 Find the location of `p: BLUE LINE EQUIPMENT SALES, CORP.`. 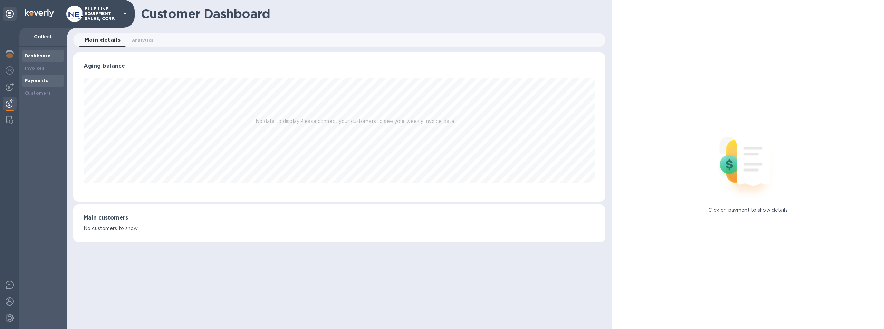

p: BLUE LINE EQUIPMENT SALES, CORP. is located at coordinates (102, 14).